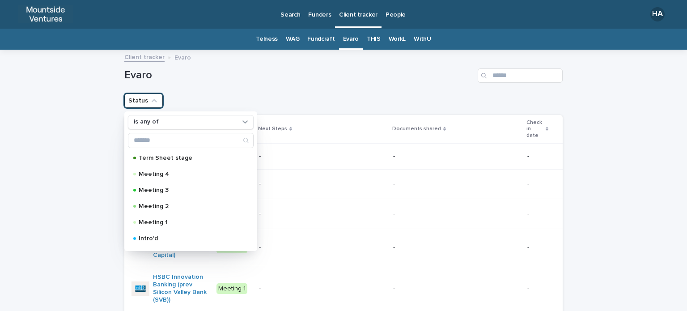 Image resolution: width=687 pixels, height=311 pixels. I want to click on a: WorkL, so click(397, 39).